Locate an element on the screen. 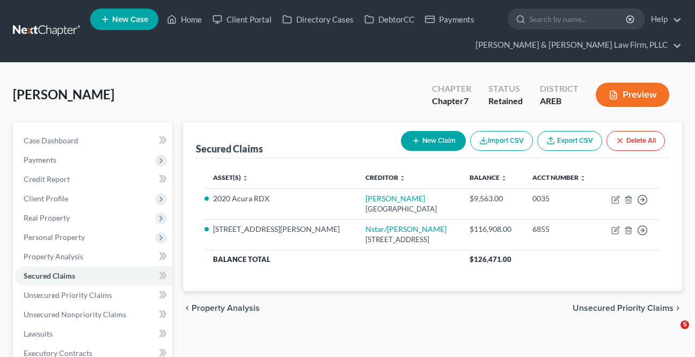  span: Case Dashboard is located at coordinates (51, 140).